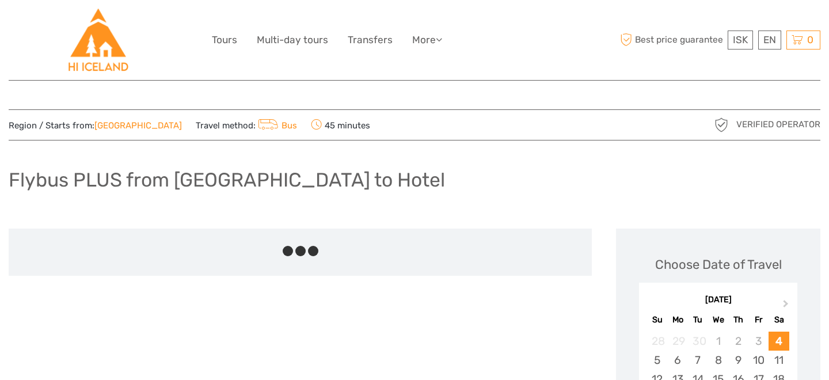 The image size is (829, 380). Describe the element at coordinates (95, 126) in the screenshot. I see `span: Region / Starts from:` at that location.